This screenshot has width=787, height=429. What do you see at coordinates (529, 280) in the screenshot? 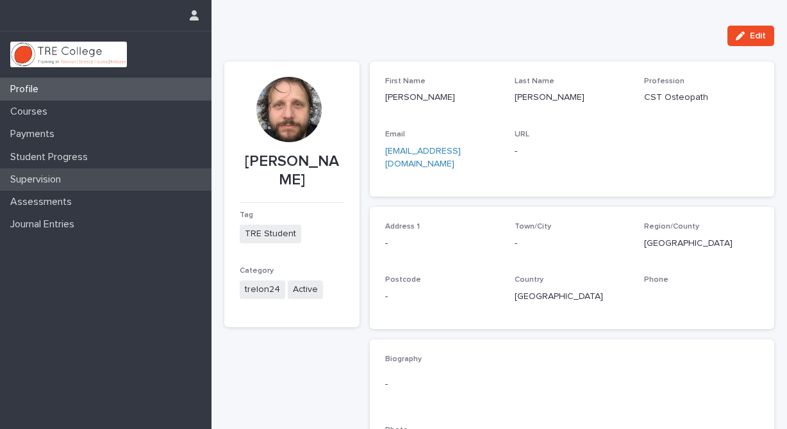
I see `span: Country` at bounding box center [529, 280].